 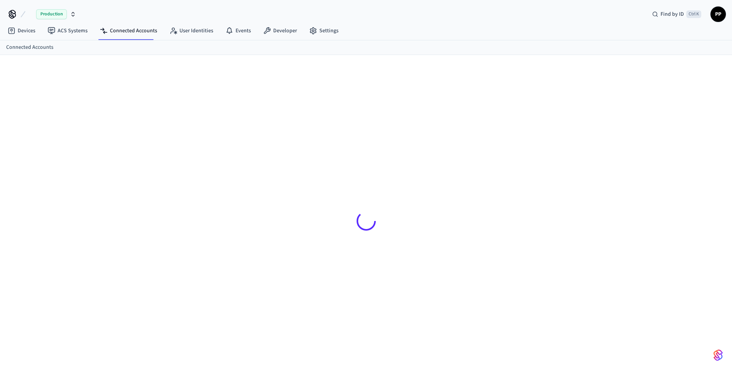 I want to click on span: Find by ID, so click(x=672, y=14).